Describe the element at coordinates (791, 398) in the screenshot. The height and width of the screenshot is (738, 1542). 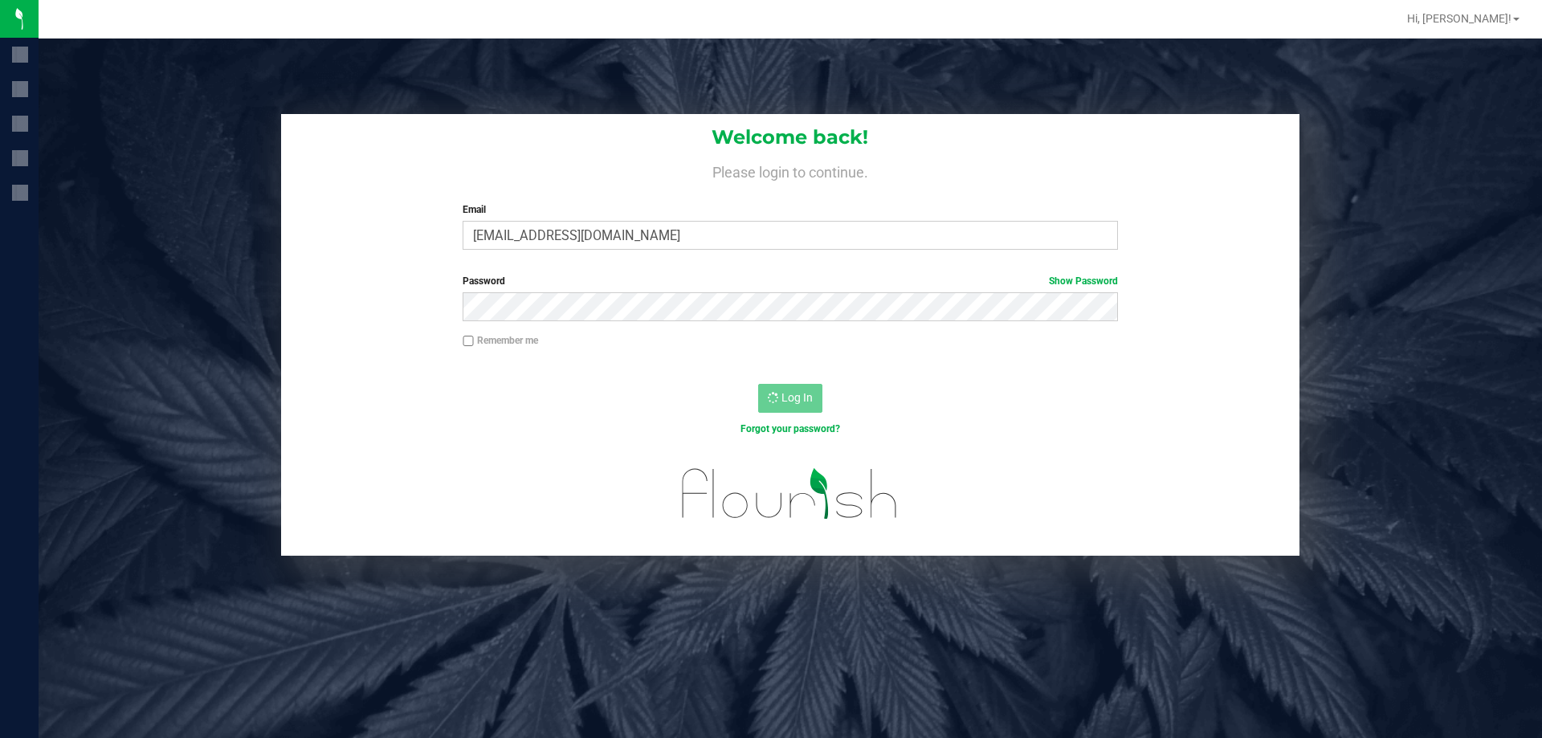
I see `button: Log In` at that location.